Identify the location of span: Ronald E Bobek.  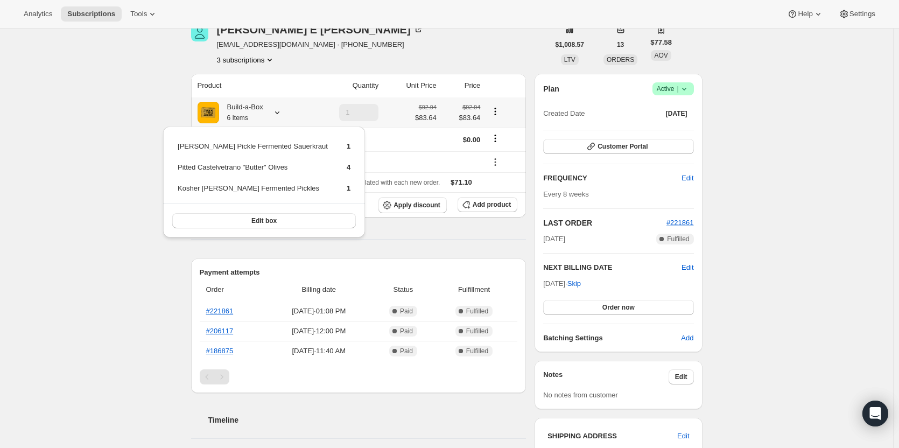
(200, 33).